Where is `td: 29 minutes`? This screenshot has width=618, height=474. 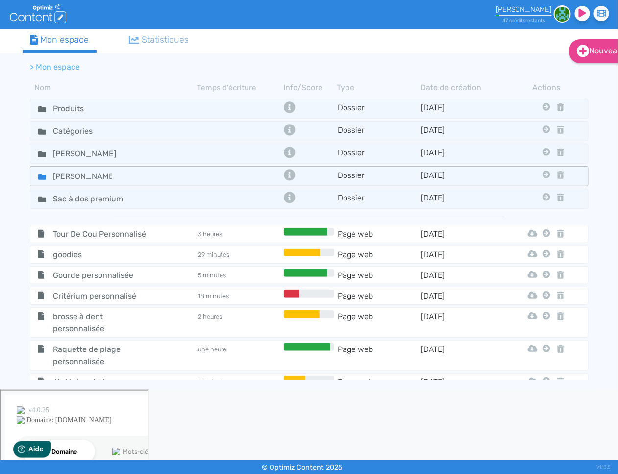
td: 29 minutes is located at coordinates (239, 254).